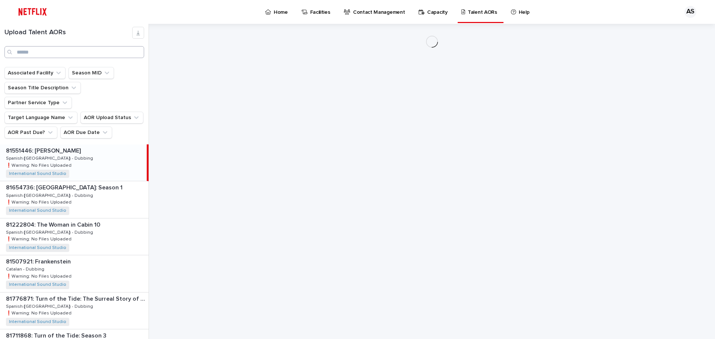 The height and width of the screenshot is (339, 715). What do you see at coordinates (74, 52) in the screenshot?
I see `div: Search` at bounding box center [74, 52].